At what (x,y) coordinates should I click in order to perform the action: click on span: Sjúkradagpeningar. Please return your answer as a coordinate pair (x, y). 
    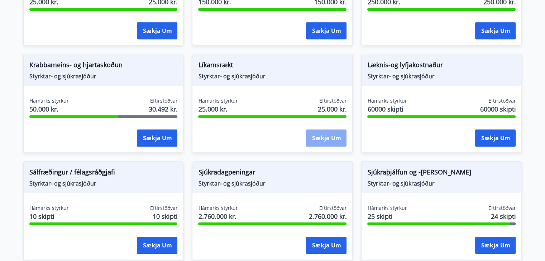
    Looking at the image, I should click on (272, 174).